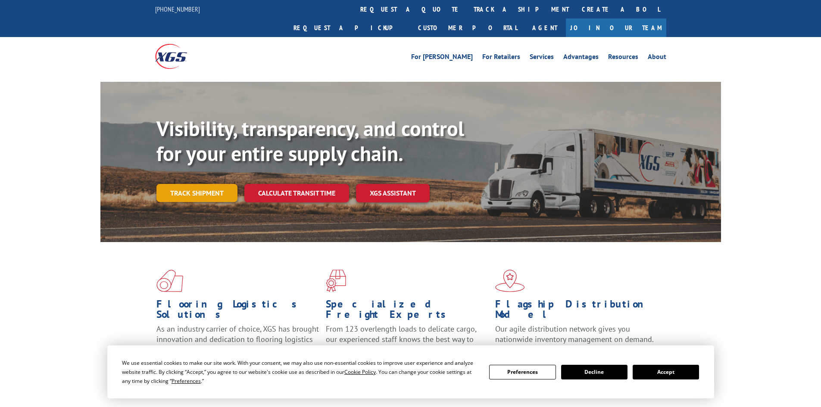  Describe the element at coordinates (349, 28) in the screenshot. I see `a: Request a pickup` at that location.